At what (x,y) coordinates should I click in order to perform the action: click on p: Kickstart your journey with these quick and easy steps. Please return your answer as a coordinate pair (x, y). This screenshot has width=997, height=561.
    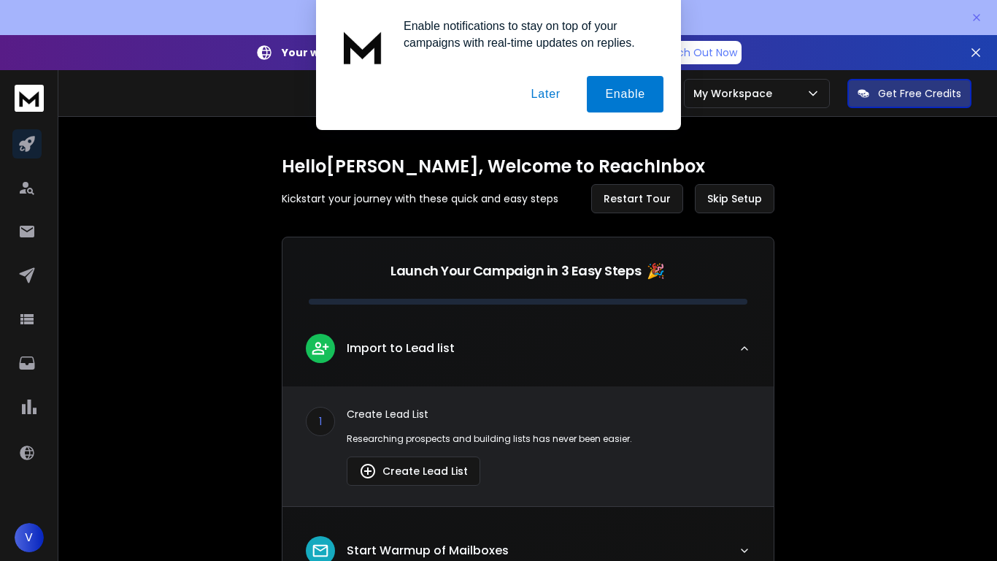
    Looking at the image, I should click on (420, 199).